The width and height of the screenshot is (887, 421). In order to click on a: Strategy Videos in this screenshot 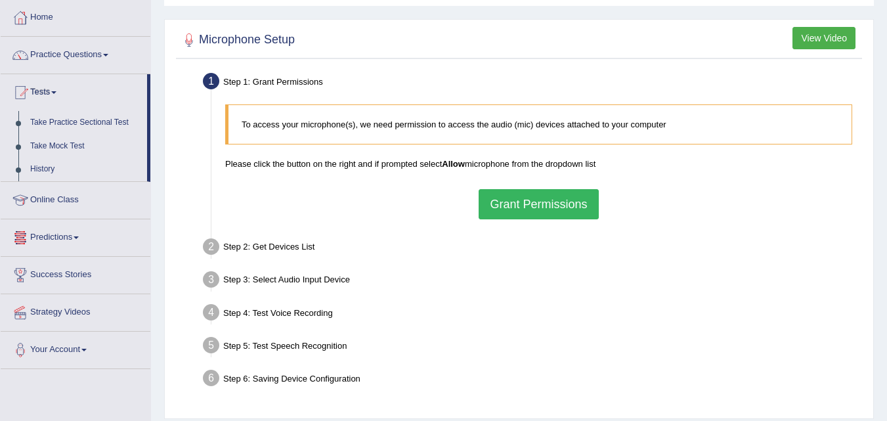, I will do `click(75, 310)`.